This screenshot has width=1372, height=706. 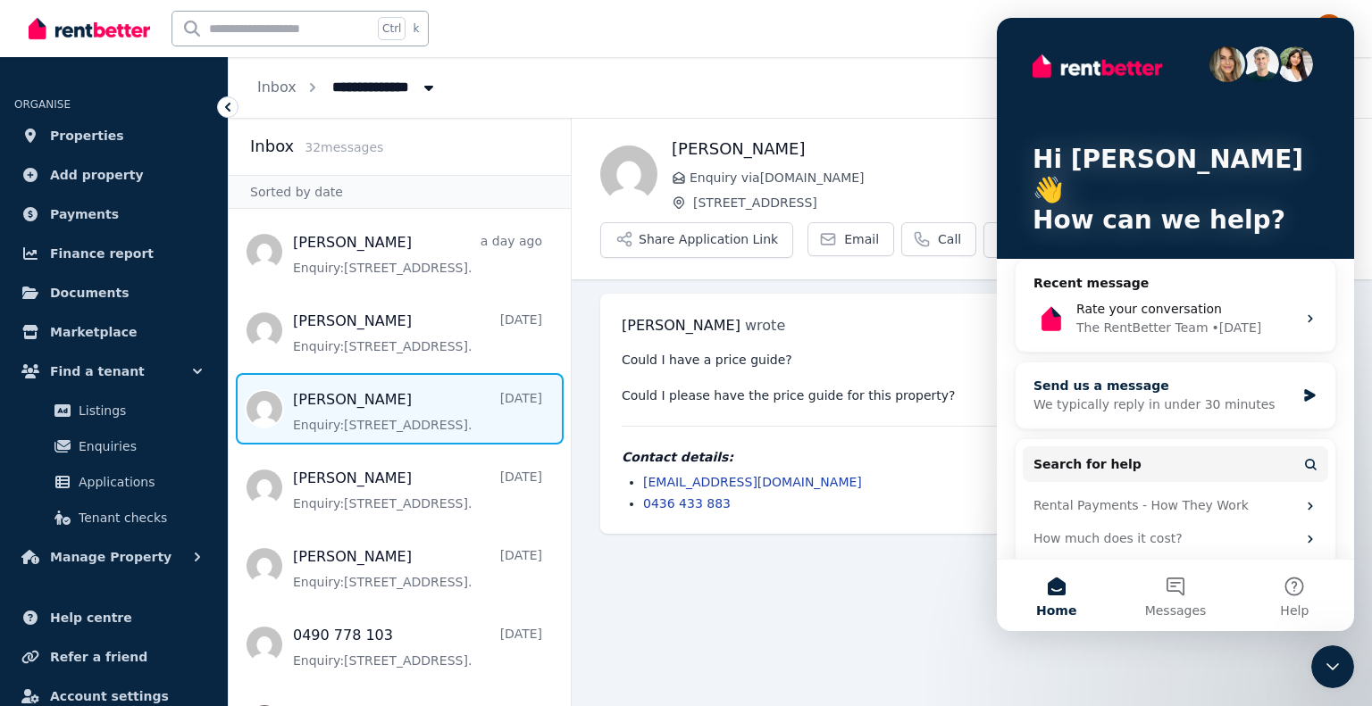 I want to click on span: Ctrl, so click(x=391, y=29).